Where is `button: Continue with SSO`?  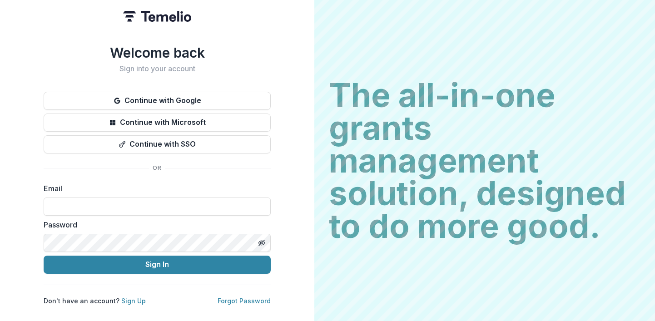 button: Continue with SSO is located at coordinates (157, 145).